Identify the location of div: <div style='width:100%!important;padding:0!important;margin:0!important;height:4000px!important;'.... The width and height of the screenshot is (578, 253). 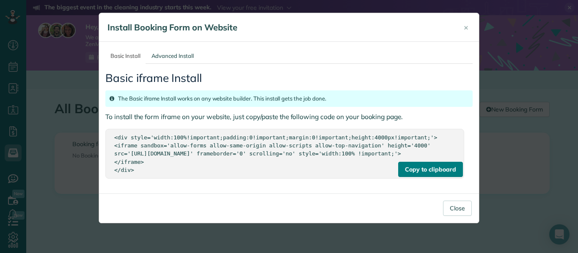
(285, 154).